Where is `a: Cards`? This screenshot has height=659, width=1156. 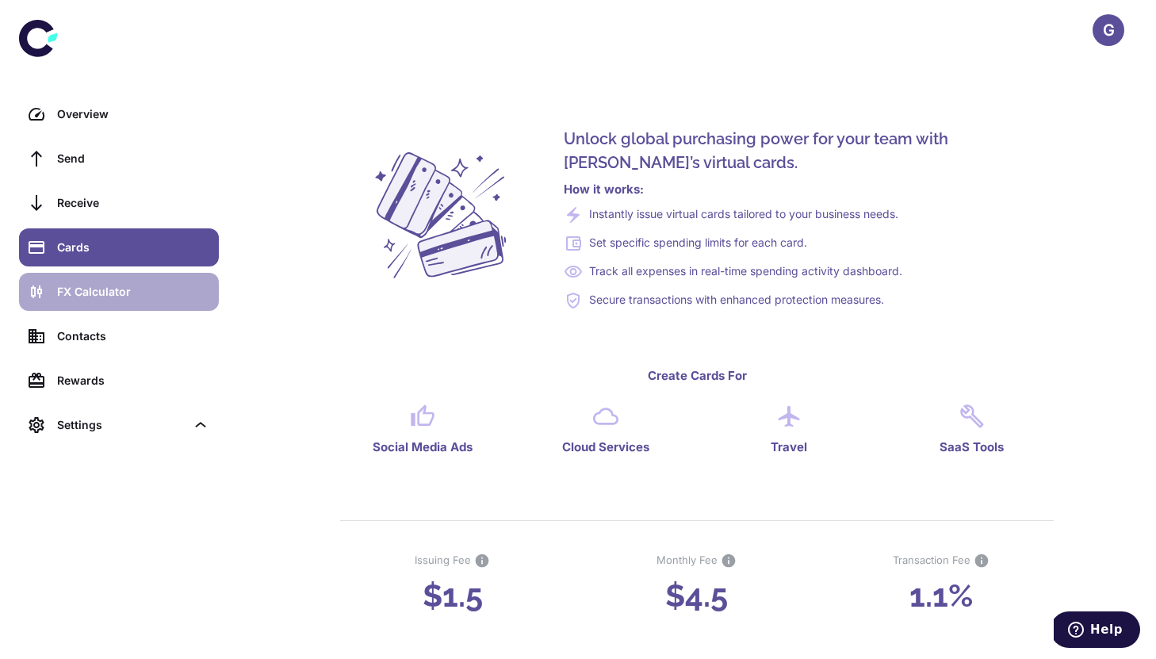
a: Cards is located at coordinates (119, 247).